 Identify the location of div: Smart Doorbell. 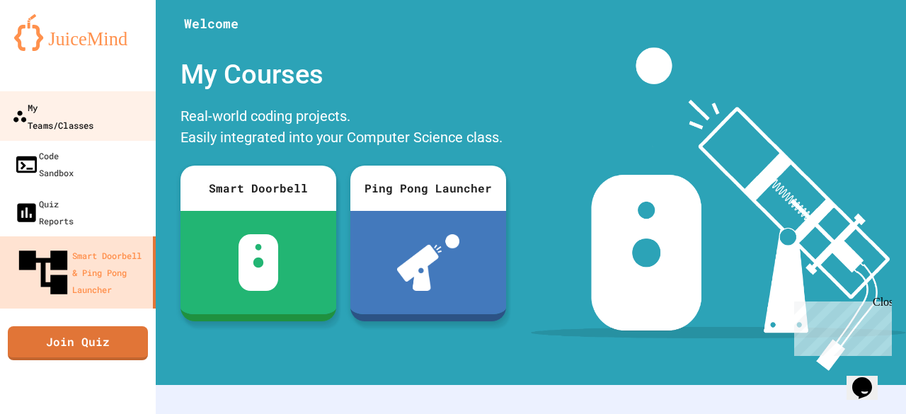
(258, 188).